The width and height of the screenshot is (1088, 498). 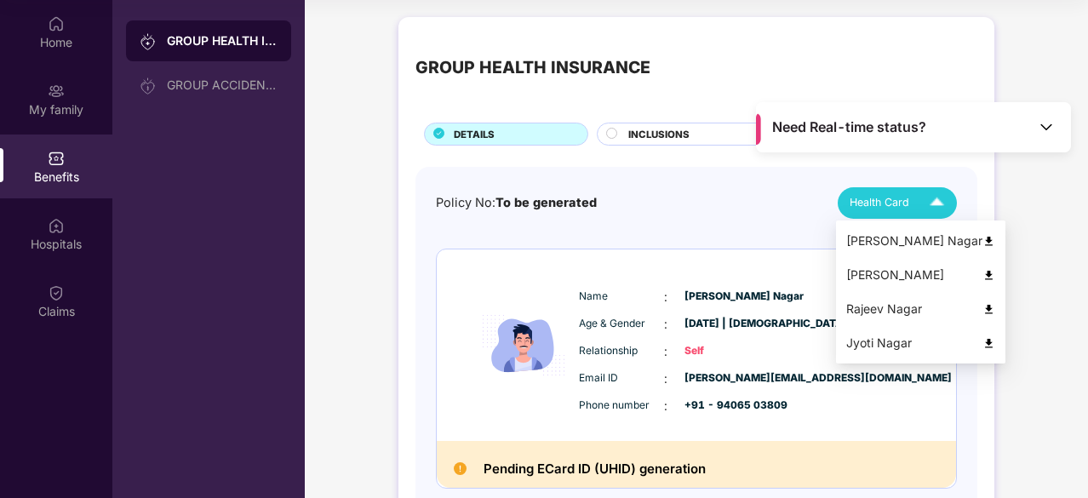 What do you see at coordinates (523, 345) in the screenshot?
I see `img: icon` at bounding box center [523, 345].